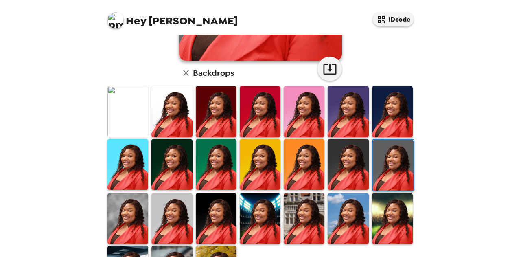  What do you see at coordinates (136, 21) in the screenshot?
I see `span: Hey` at bounding box center [136, 21].